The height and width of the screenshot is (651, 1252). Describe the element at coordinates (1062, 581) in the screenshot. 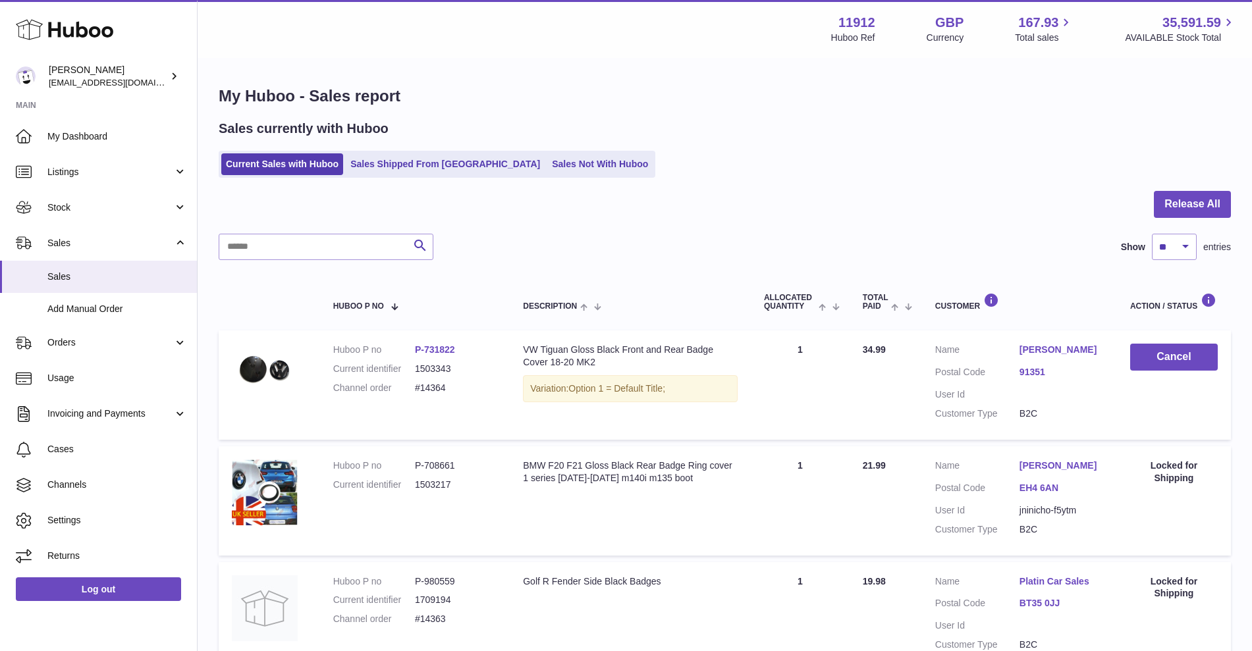

I see `a: Platin Car Sales` at that location.